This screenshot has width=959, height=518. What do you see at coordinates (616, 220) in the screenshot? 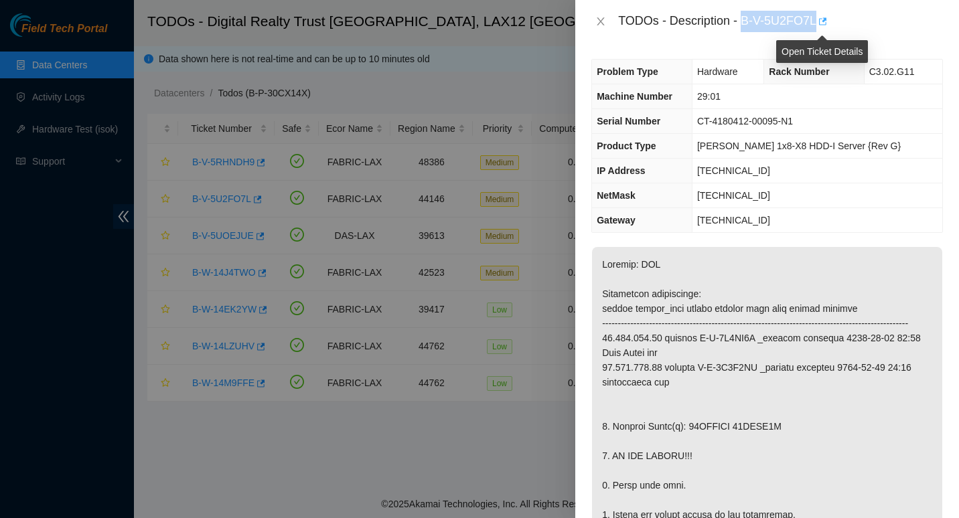
I see `span: Gateway` at bounding box center [616, 220].